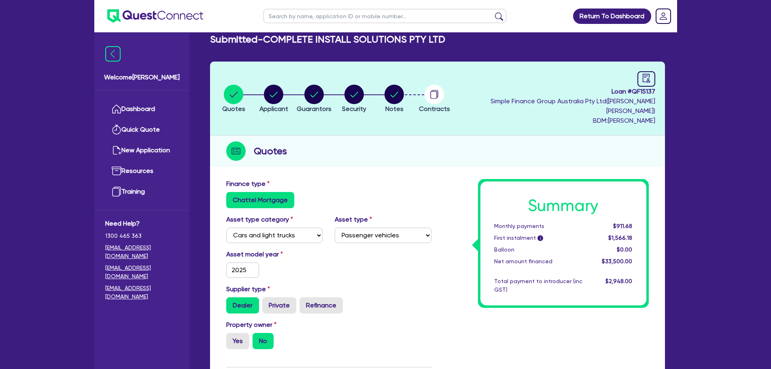 The width and height of the screenshot is (771, 369). What do you see at coordinates (142, 109) in the screenshot?
I see `a: Dashboard` at bounding box center [142, 109].